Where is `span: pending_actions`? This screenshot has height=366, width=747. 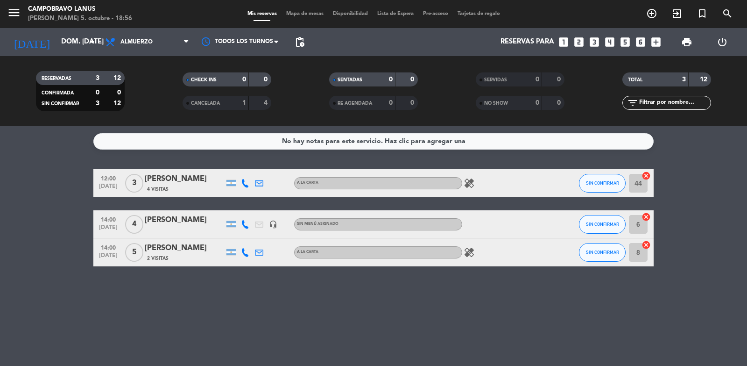
span: pending_actions is located at coordinates (300, 42).